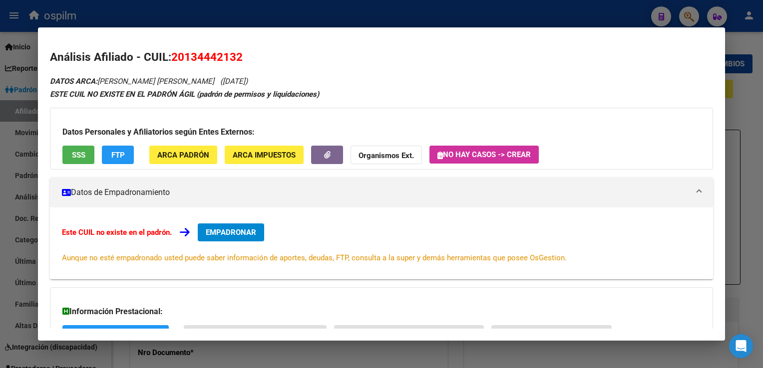  What do you see at coordinates (78, 155) in the screenshot?
I see `span: SSS` at bounding box center [78, 155].